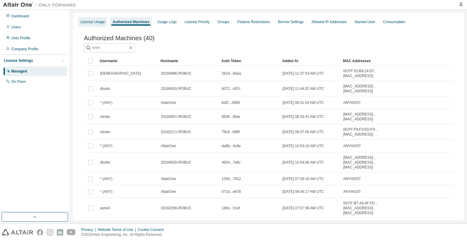 This screenshot has height=241, width=467. Describe the element at coordinates (17, 232) in the screenshot. I see `img: altair_logo.svg` at that location.